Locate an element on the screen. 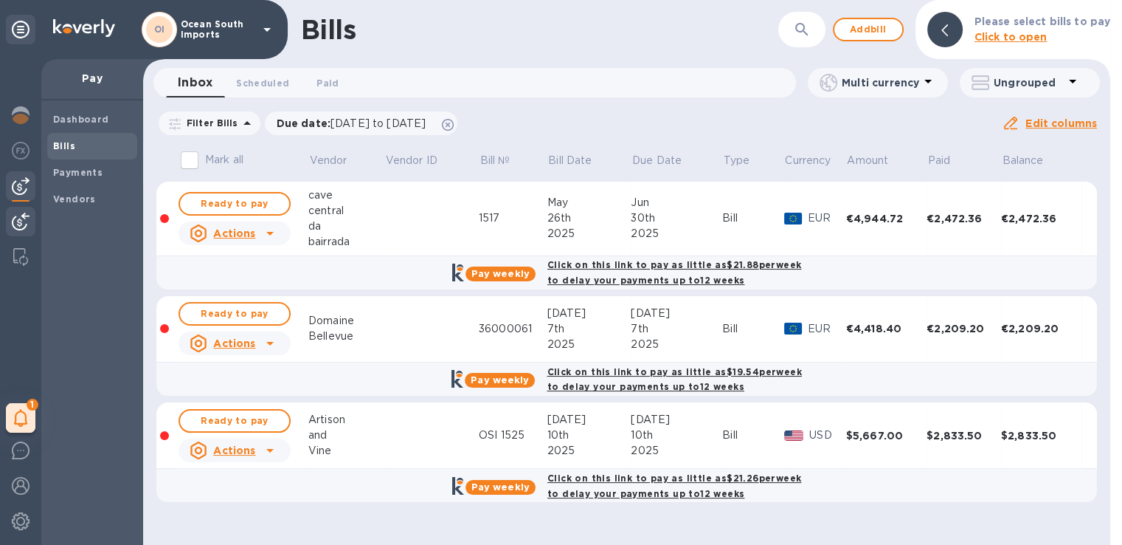 Image resolution: width=1122 pixels, height=545 pixels. div: cave is located at coordinates (346, 195).